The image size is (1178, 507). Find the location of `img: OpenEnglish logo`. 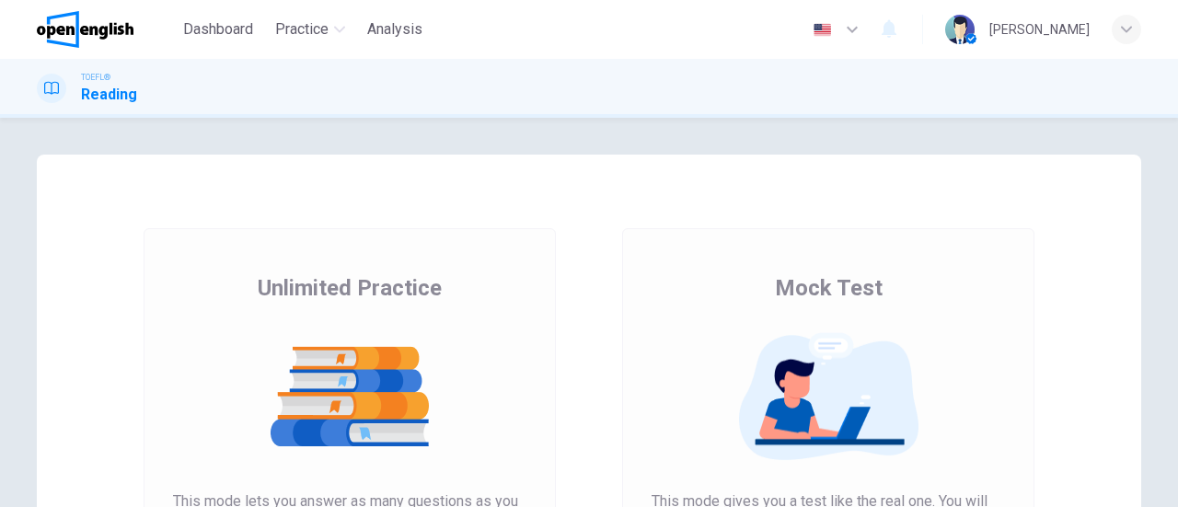

img: OpenEnglish logo is located at coordinates (85, 29).